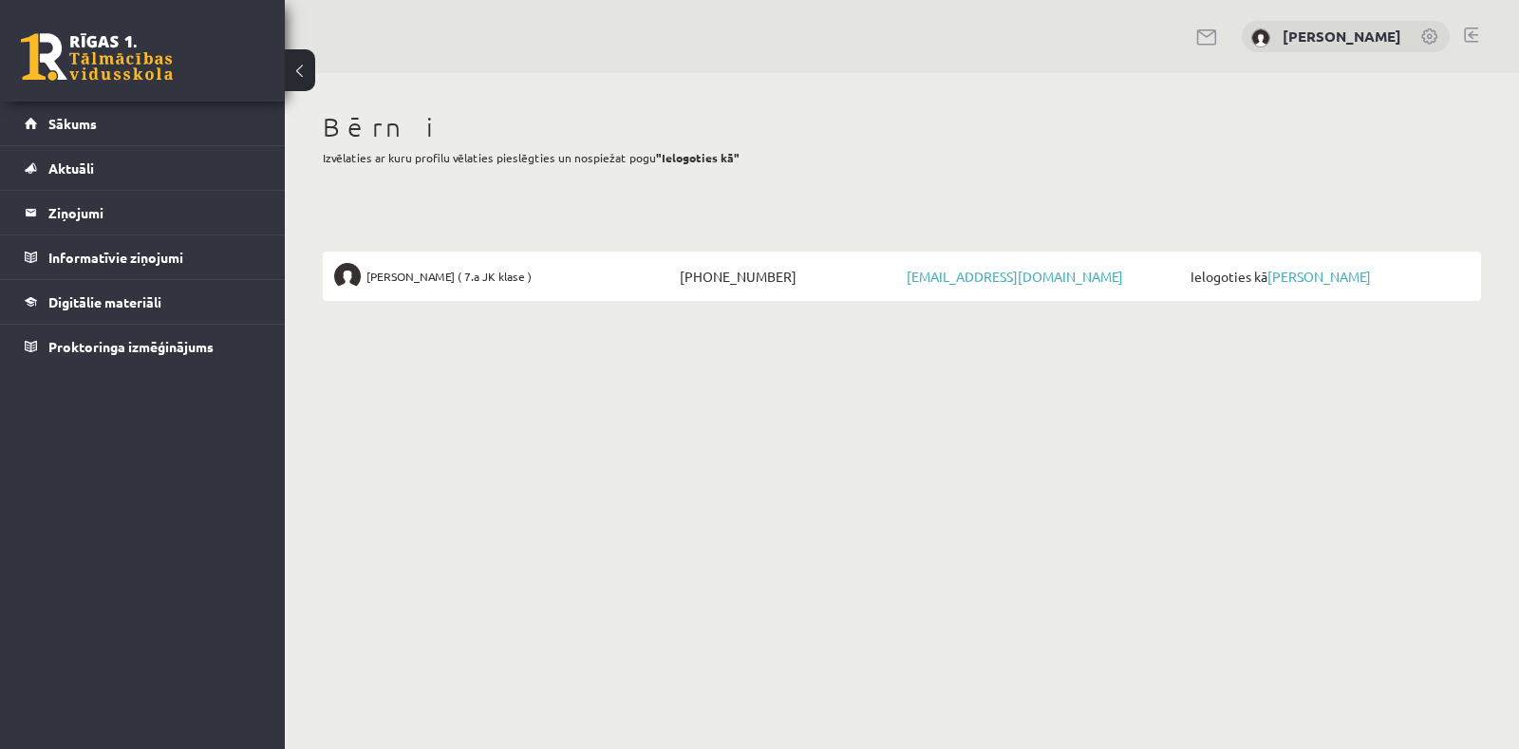 Image resolution: width=1519 pixels, height=749 pixels. I want to click on a: Rīgas 1. Tālmācības vidusskola, so click(97, 57).